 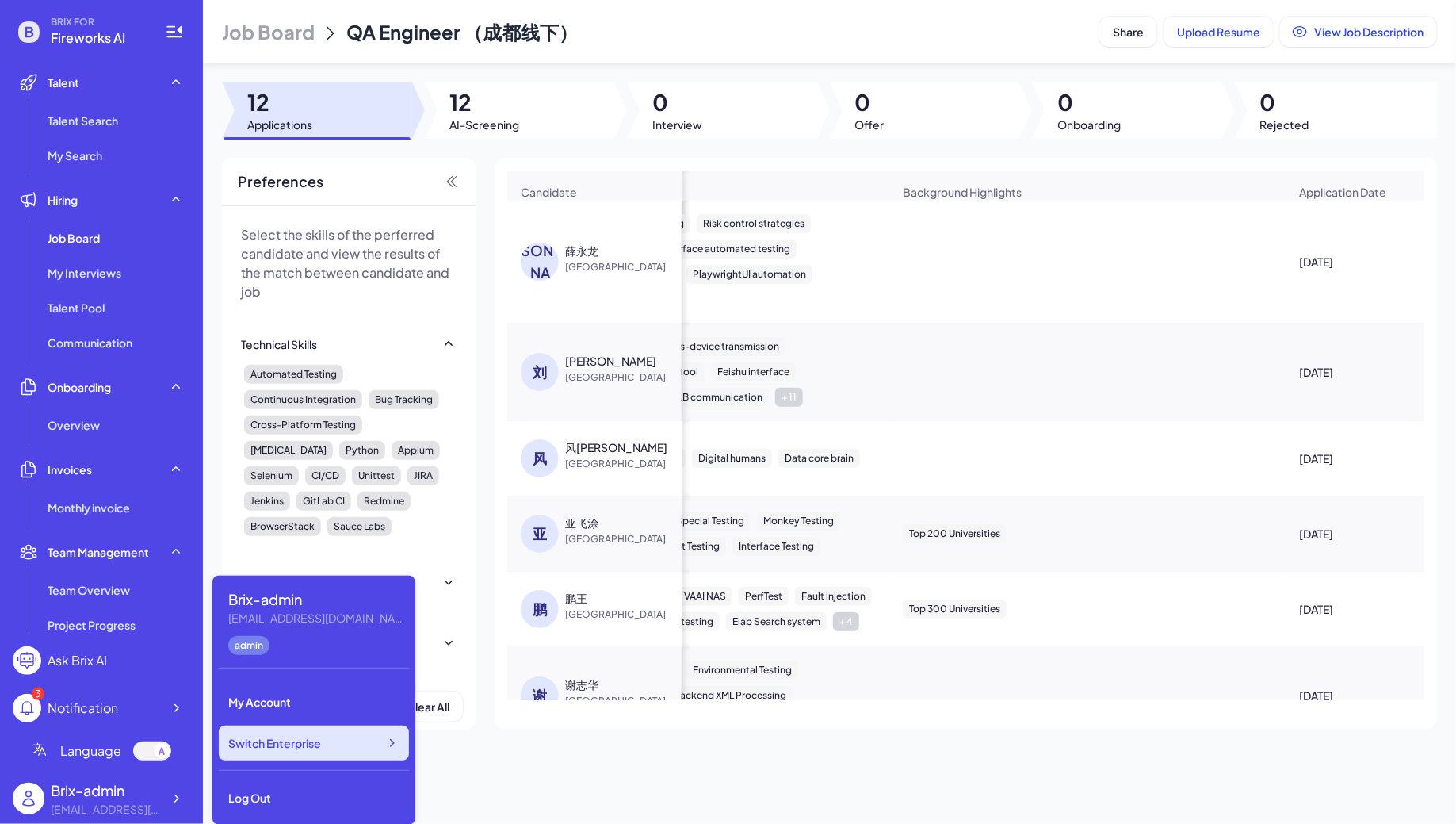 I want to click on div: 鹏王, so click(x=576, y=598).